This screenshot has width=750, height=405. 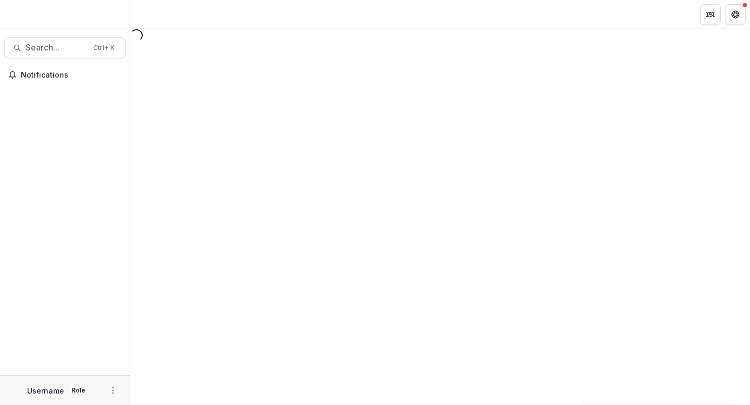 I want to click on span: Search..., so click(x=56, y=47).